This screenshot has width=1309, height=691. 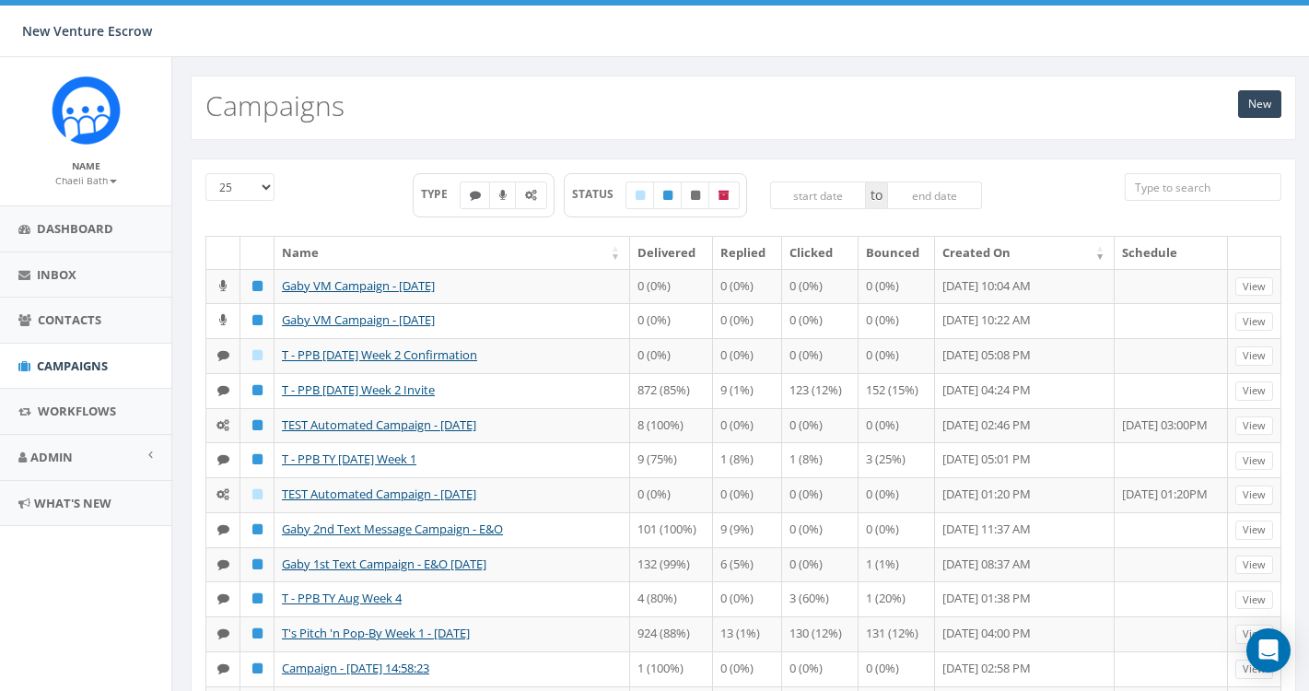 What do you see at coordinates (1260, 104) in the screenshot?
I see `a: New` at bounding box center [1260, 104].